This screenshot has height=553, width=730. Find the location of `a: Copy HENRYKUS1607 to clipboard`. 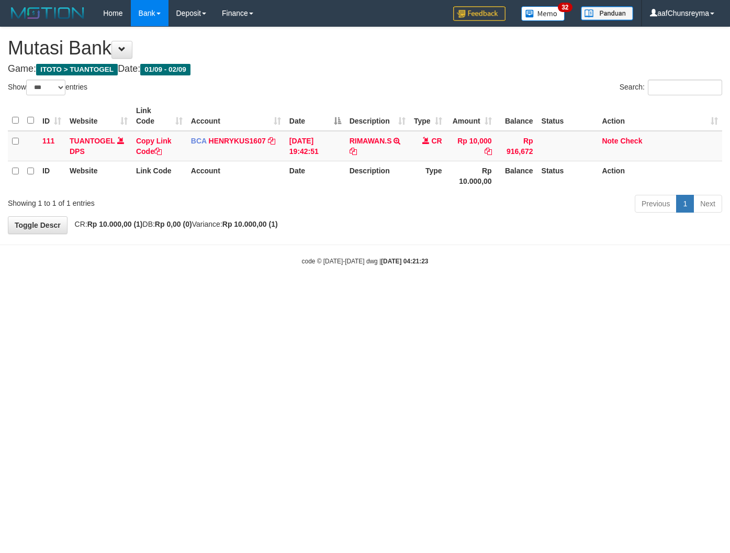

a: Copy HENRYKUS1607 to clipboard is located at coordinates (272, 141).